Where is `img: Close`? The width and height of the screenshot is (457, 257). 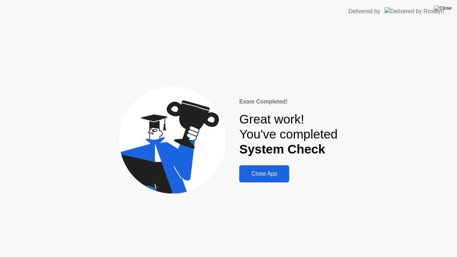
img: Close is located at coordinates (443, 8).